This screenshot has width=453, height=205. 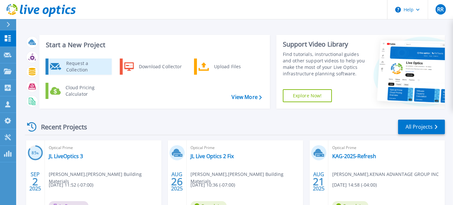 What do you see at coordinates (212, 156) in the screenshot?
I see `a: JL Live Optics 2 Fix` at bounding box center [212, 156].